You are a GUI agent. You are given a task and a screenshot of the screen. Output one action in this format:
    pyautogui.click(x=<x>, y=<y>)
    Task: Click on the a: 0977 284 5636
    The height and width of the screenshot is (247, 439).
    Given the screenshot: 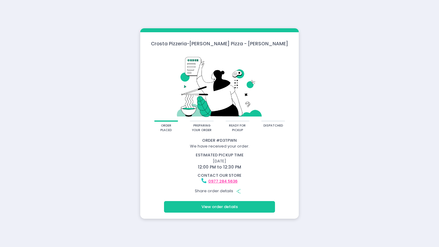 What is the action you would take?
    pyautogui.click(x=223, y=181)
    